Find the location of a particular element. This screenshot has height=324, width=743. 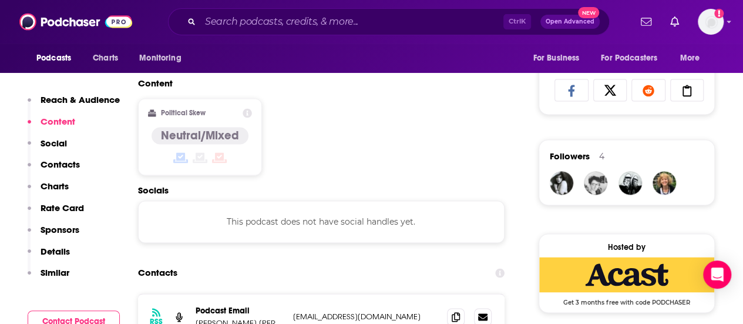

p: Sponsors is located at coordinates (60, 229).